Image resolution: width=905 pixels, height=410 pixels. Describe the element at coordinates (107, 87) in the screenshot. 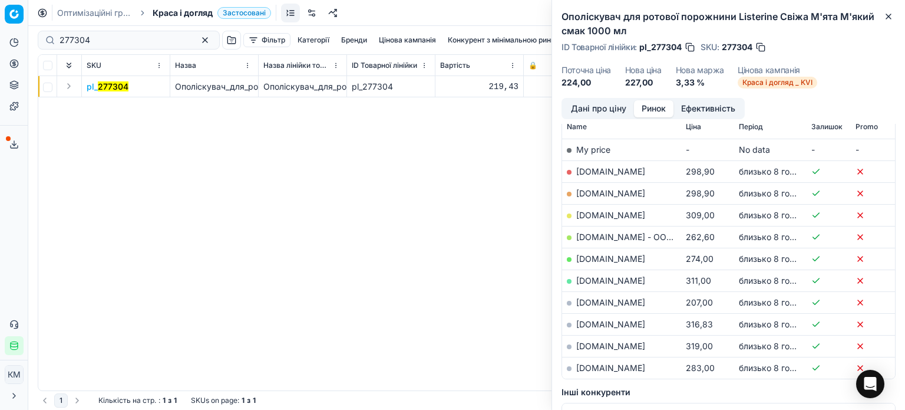

I see `span: pl_` at that location.